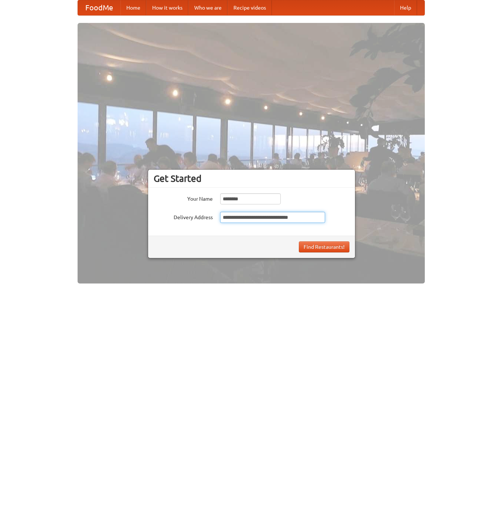 The height and width of the screenshot is (523, 502). Describe the element at coordinates (183, 216) in the screenshot. I see `label: Delivery Address` at that location.